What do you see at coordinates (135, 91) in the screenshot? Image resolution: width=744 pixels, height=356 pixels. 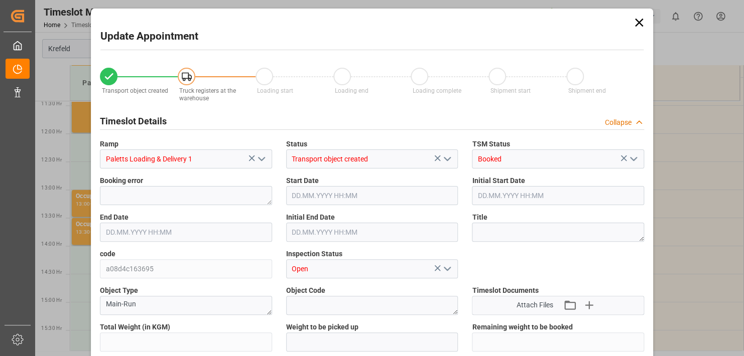 I see `span: Transport object created` at bounding box center [135, 91].